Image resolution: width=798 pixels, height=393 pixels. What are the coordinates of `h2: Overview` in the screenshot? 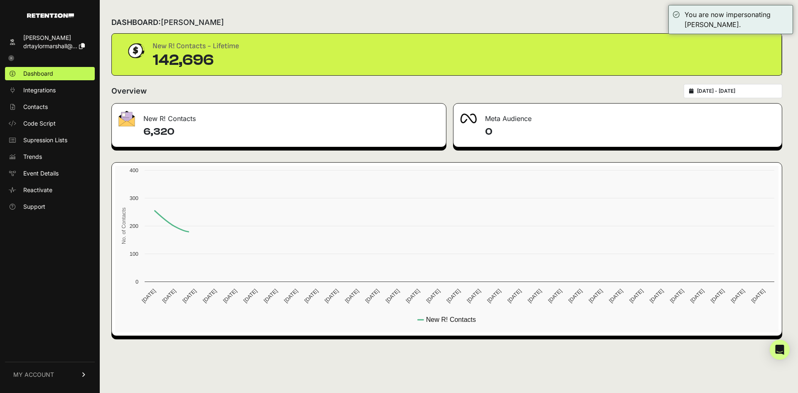 It's located at (129, 91).